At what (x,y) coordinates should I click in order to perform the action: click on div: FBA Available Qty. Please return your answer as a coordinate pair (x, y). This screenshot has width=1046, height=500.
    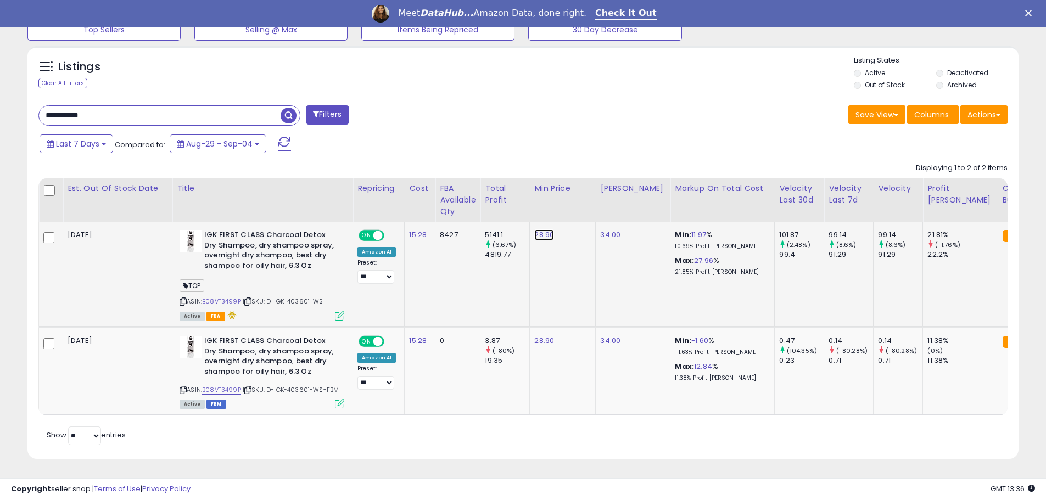
    Looking at the image, I should click on (457, 200).